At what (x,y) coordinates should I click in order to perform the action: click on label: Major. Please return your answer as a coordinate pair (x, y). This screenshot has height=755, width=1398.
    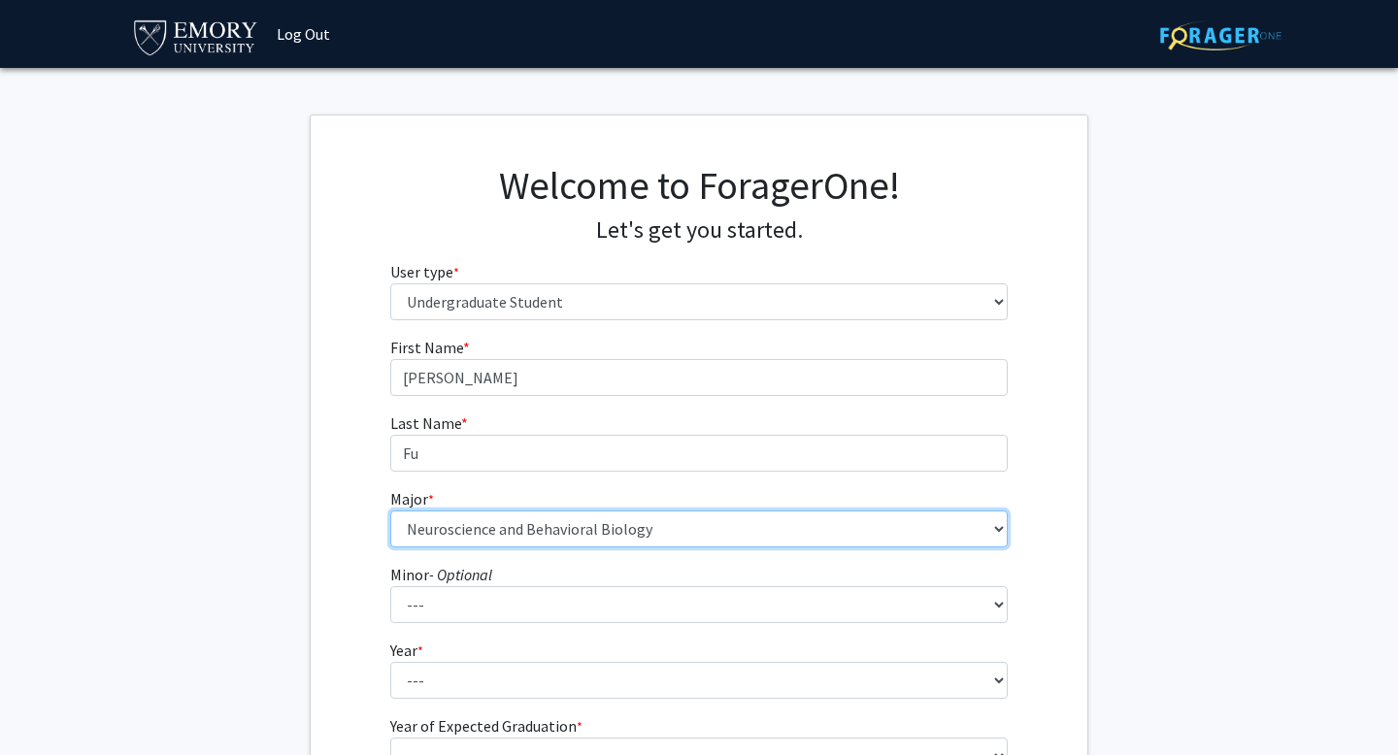
    Looking at the image, I should click on (412, 499).